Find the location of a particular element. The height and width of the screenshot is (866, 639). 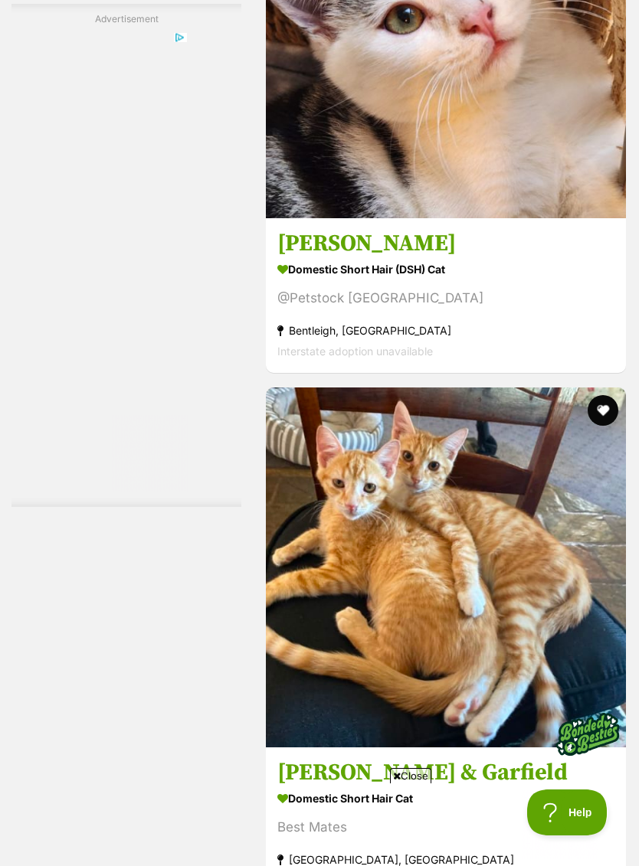

div: Advertisement is located at coordinates (126, 255).